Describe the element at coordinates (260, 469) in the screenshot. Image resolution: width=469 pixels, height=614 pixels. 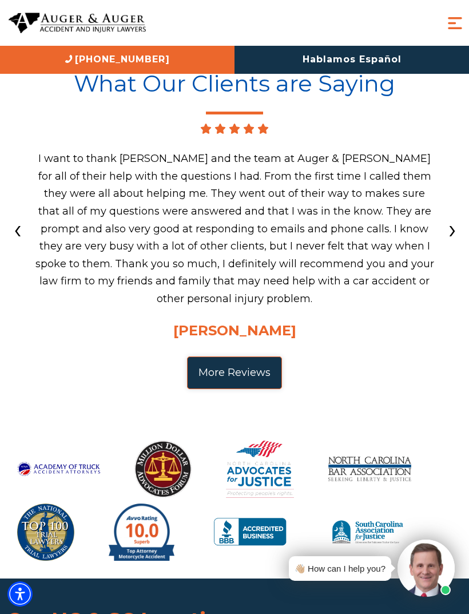
I see `img: North Carolina Advocates for Justice` at that location.